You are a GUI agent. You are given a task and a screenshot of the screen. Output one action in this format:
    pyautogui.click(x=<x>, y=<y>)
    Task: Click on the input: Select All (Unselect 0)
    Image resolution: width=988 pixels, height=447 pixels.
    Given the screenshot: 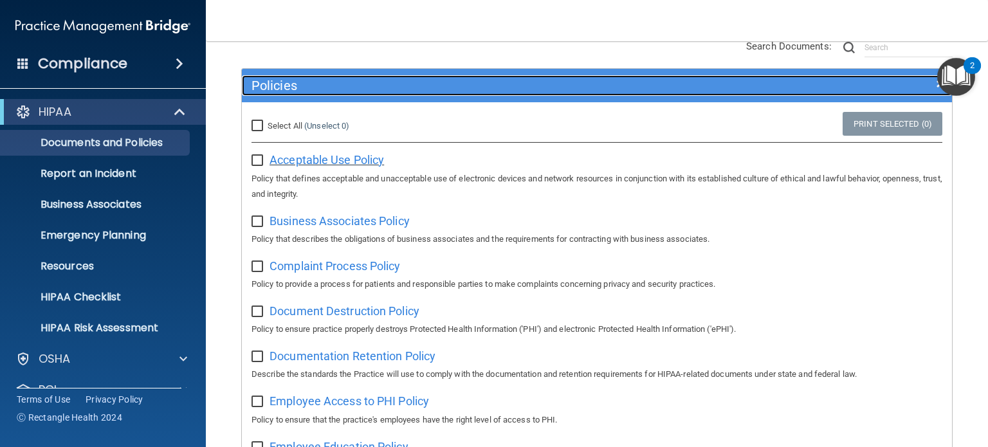 What is the action you would take?
    pyautogui.click(x=259, y=126)
    